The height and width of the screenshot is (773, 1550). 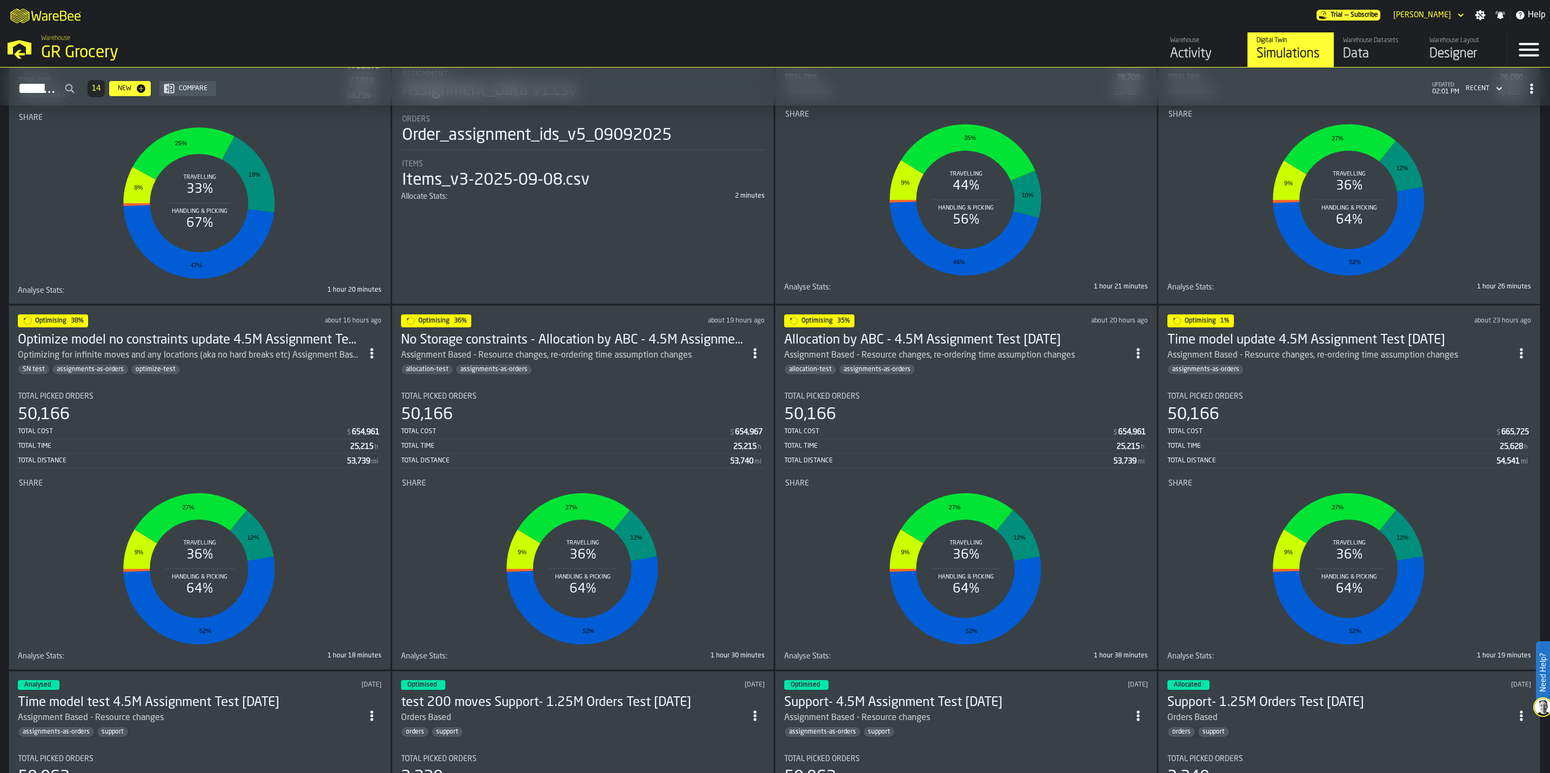 I want to click on div: Order_assignment_ids_v5_09092025, so click(x=537, y=136).